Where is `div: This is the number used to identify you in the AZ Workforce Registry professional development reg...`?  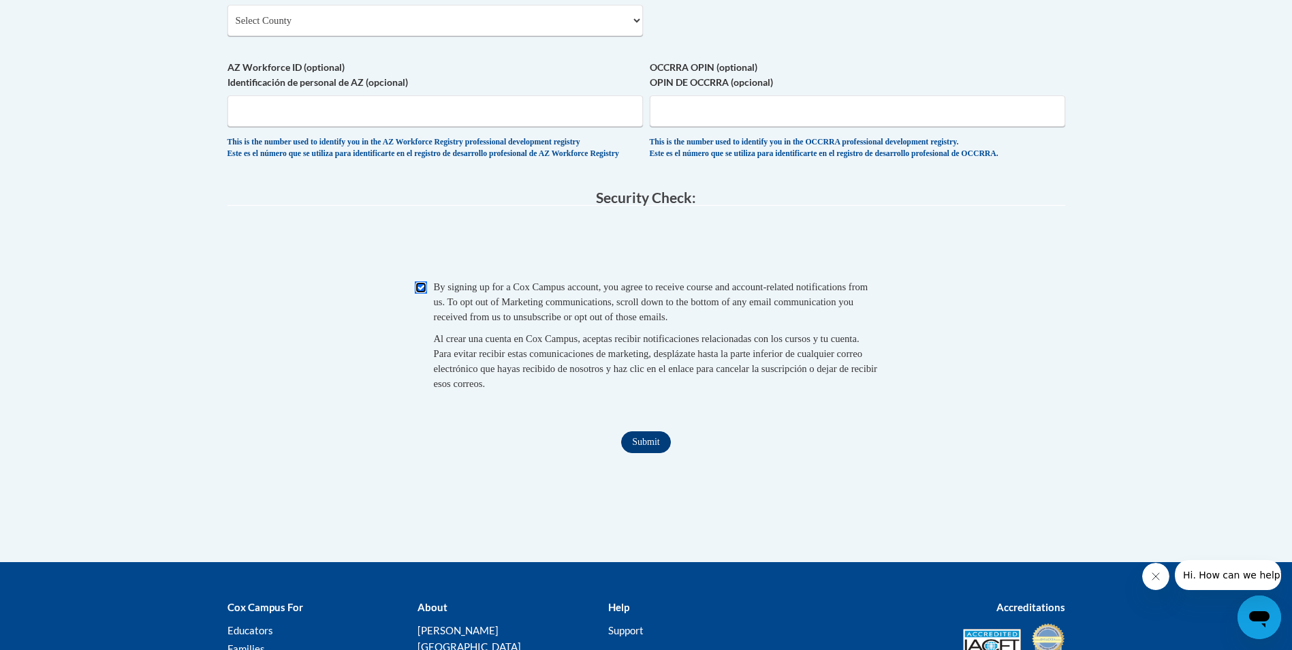 div: This is the number used to identify you in the AZ Workforce Registry professional development reg... is located at coordinates (435, 148).